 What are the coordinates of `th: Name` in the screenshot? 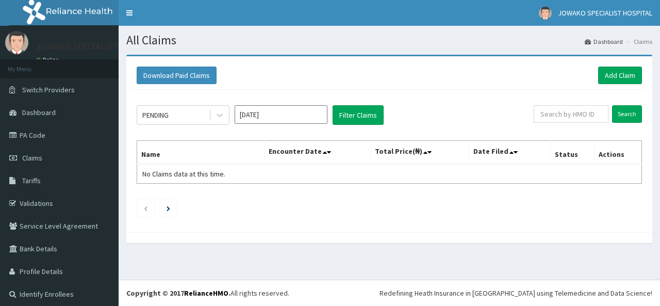 It's located at (200, 153).